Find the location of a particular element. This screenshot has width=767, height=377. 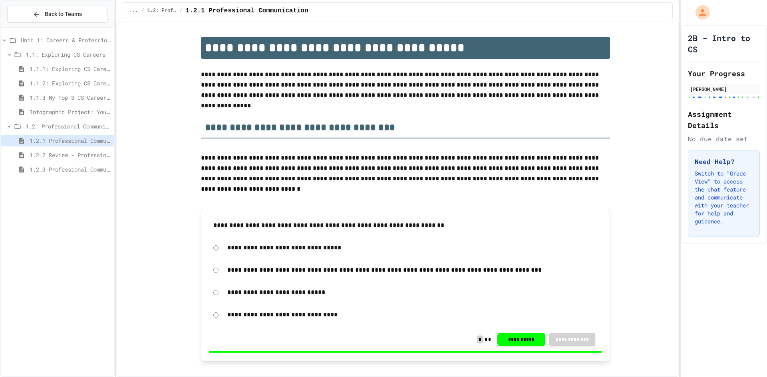

span: 1.1: Exploring CS Careers is located at coordinates (68, 54).